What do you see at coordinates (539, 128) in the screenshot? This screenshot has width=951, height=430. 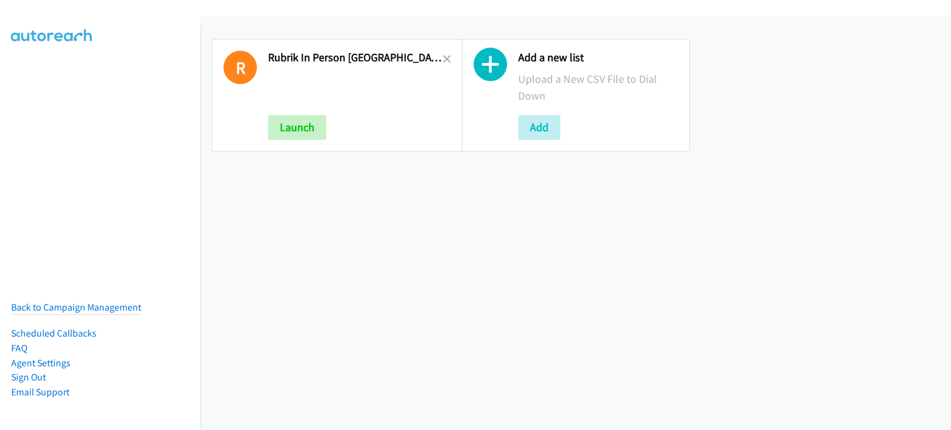 I see `button: Add` at bounding box center [539, 128].